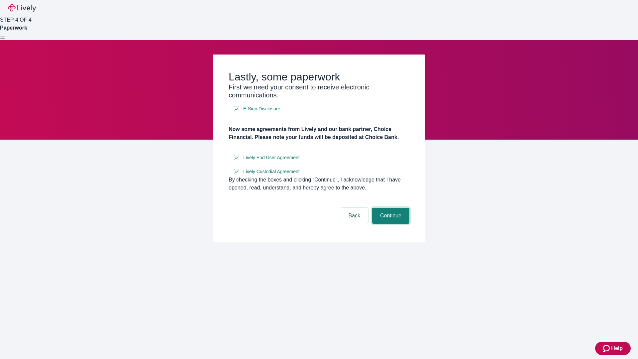  Describe the element at coordinates (319, 184) in the screenshot. I see `div: By checking the boxes and clicking “Continue", I acknowledge that I have opened, read, understand...` at that location.